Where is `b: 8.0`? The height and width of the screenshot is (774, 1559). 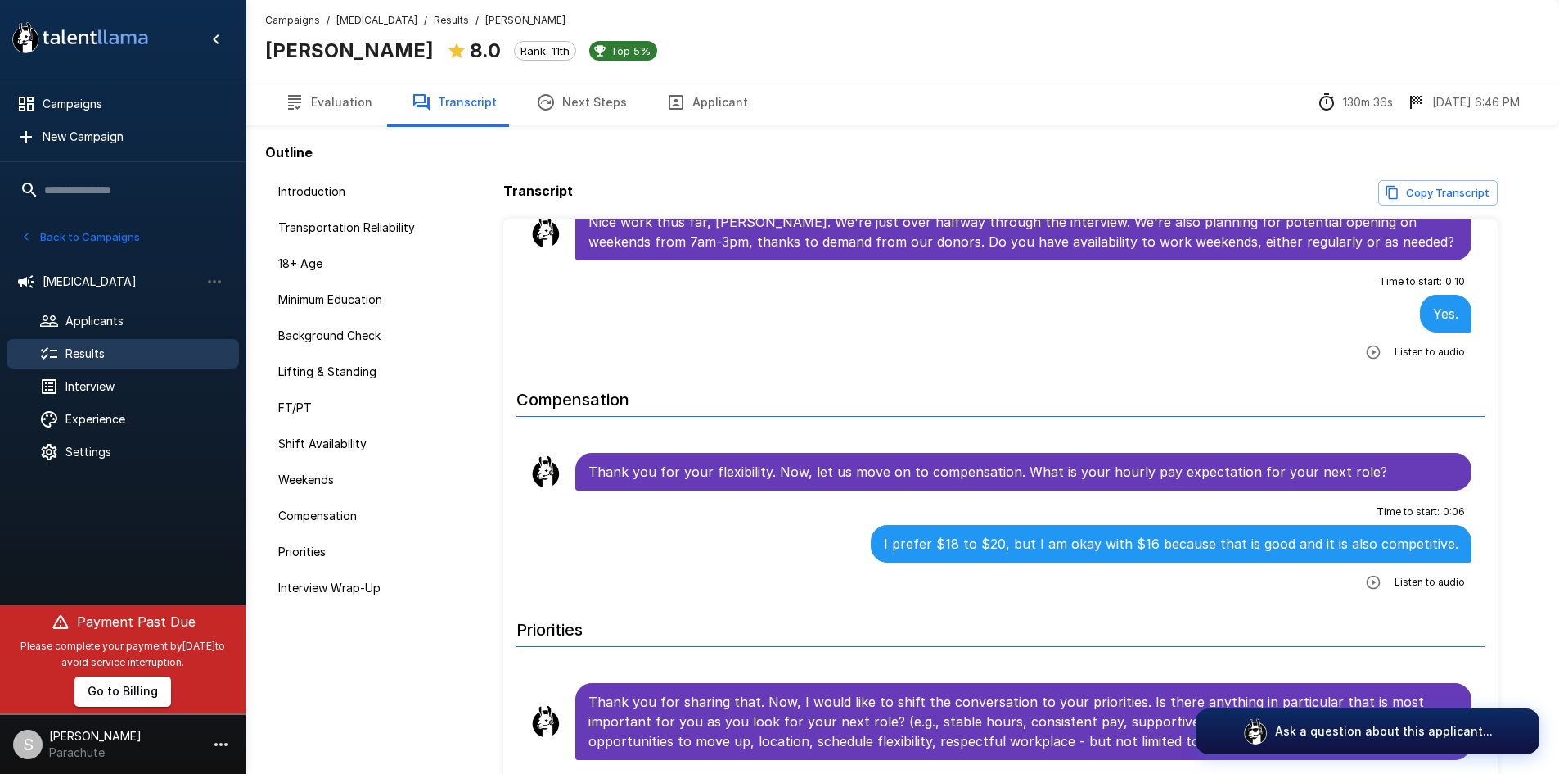
b: 8.0 is located at coordinates (485, 50).